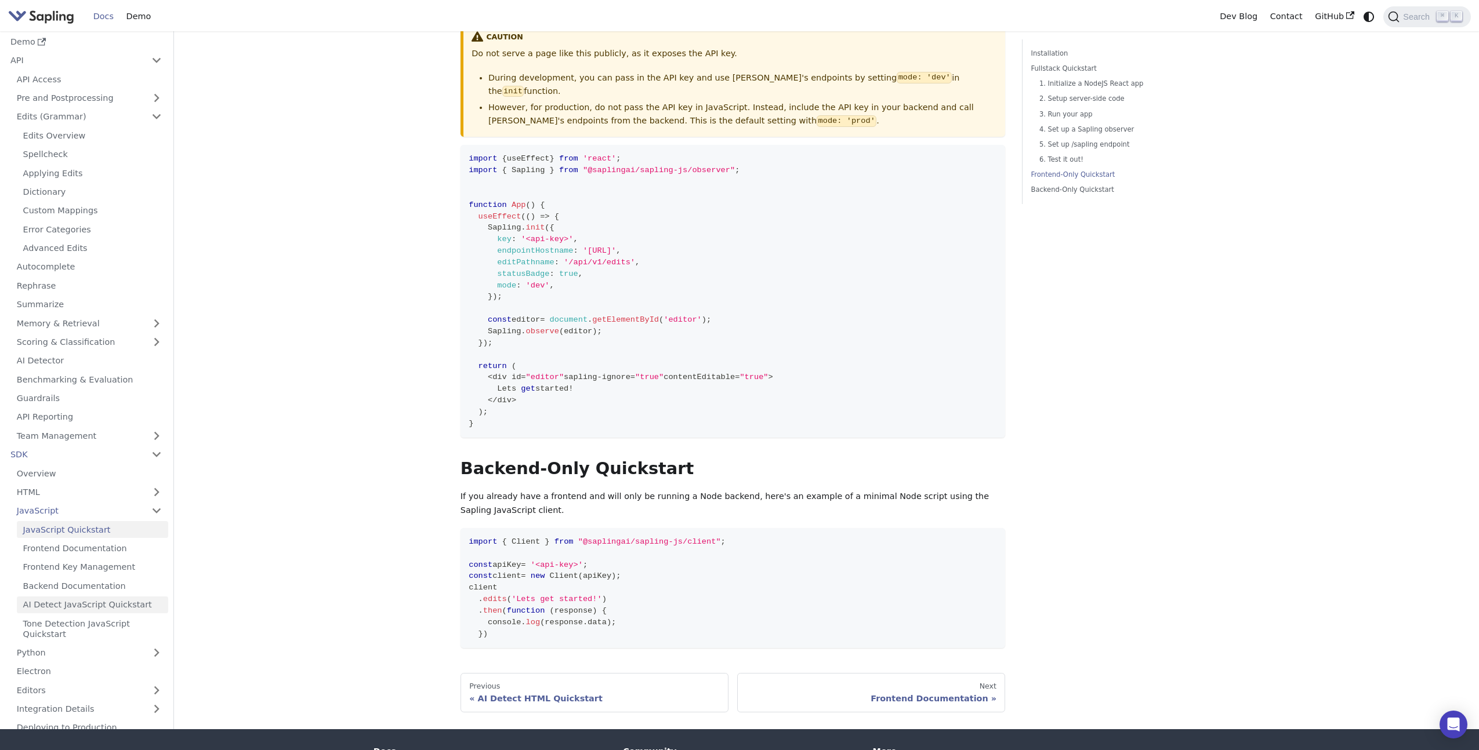  What do you see at coordinates (43, 16) in the screenshot?
I see `a: Sapling.ai` at bounding box center [43, 16].